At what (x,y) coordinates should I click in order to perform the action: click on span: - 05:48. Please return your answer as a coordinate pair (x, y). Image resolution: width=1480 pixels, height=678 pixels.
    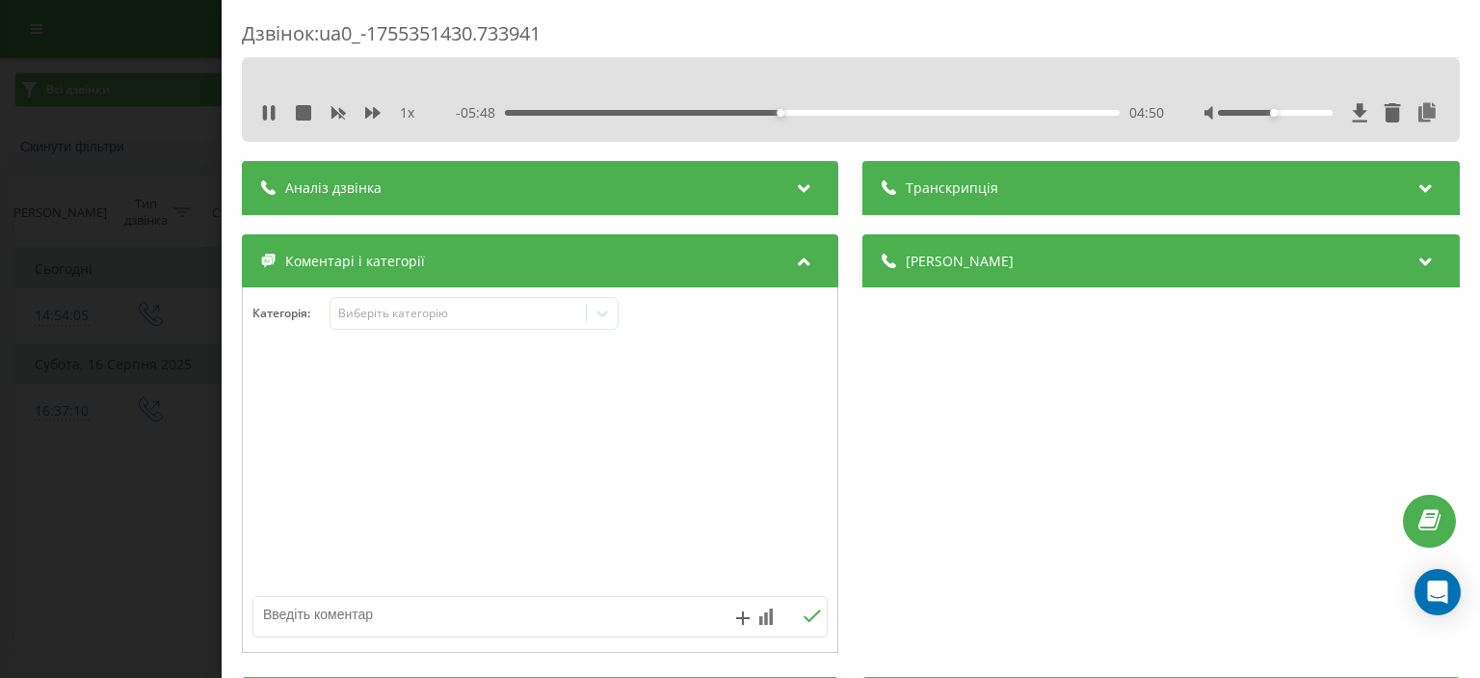
    Looking at the image, I should click on (481, 113).